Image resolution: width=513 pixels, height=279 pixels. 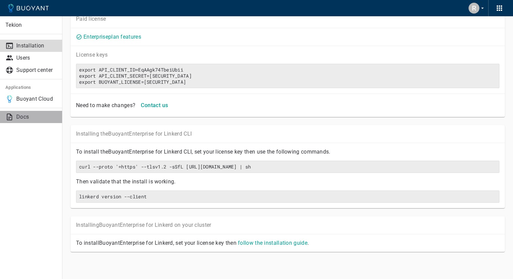 I want to click on p: To install Buoyant Enterprise for Linkerd, set your license key then ., so click(x=288, y=243).